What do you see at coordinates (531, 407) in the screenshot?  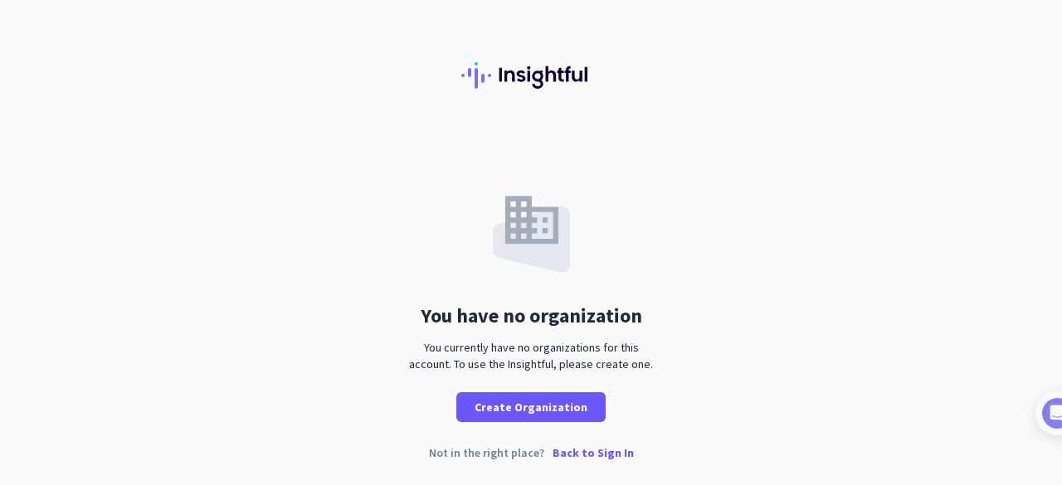 I see `button: Create Organization` at bounding box center [531, 407].